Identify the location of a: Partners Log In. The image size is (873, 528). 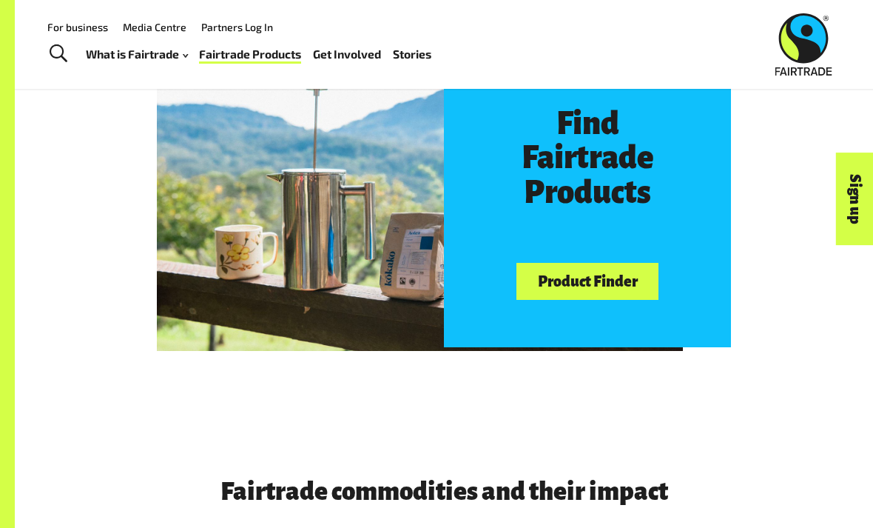
(237, 27).